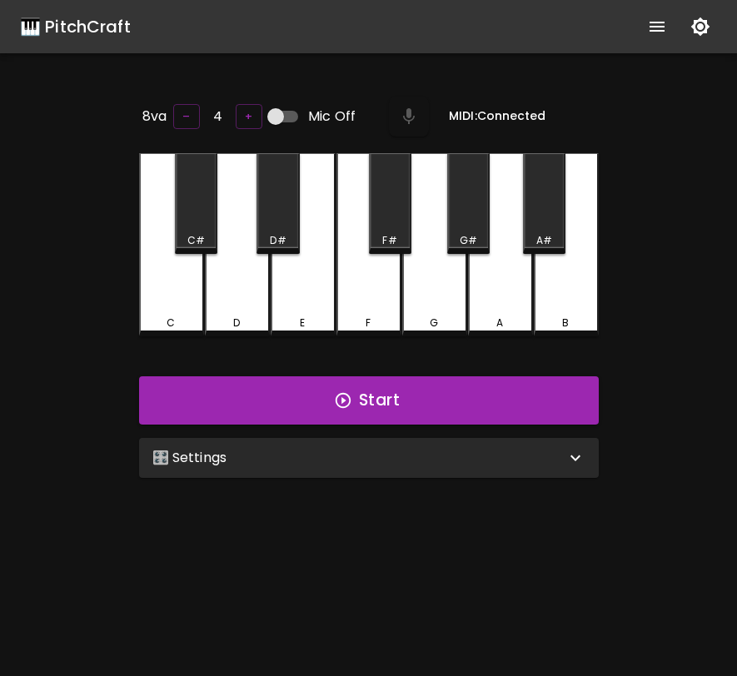  What do you see at coordinates (434, 323) in the screenshot?
I see `div: G` at bounding box center [434, 323].